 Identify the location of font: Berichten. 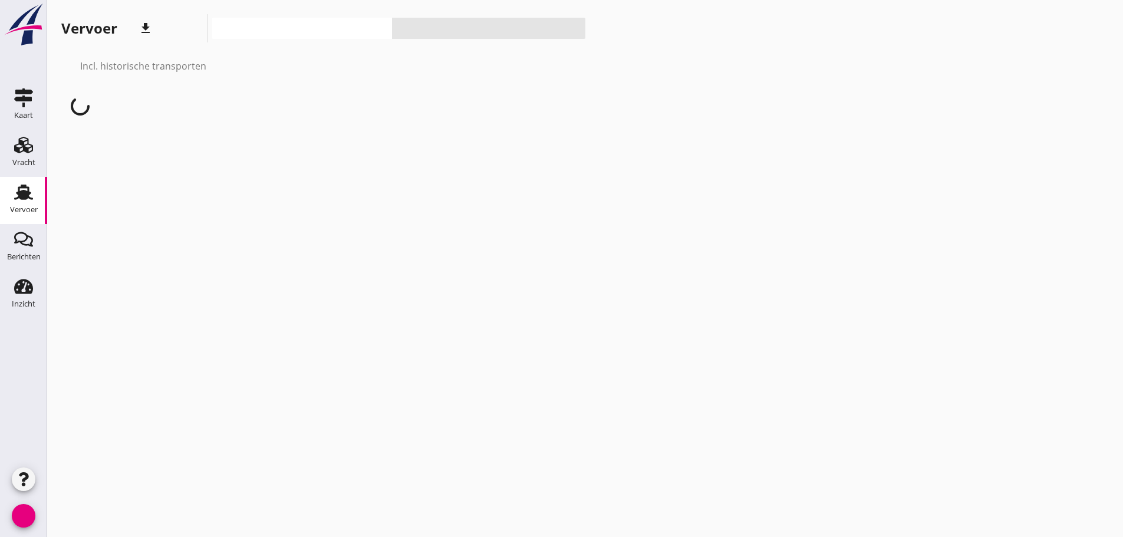
(24, 256).